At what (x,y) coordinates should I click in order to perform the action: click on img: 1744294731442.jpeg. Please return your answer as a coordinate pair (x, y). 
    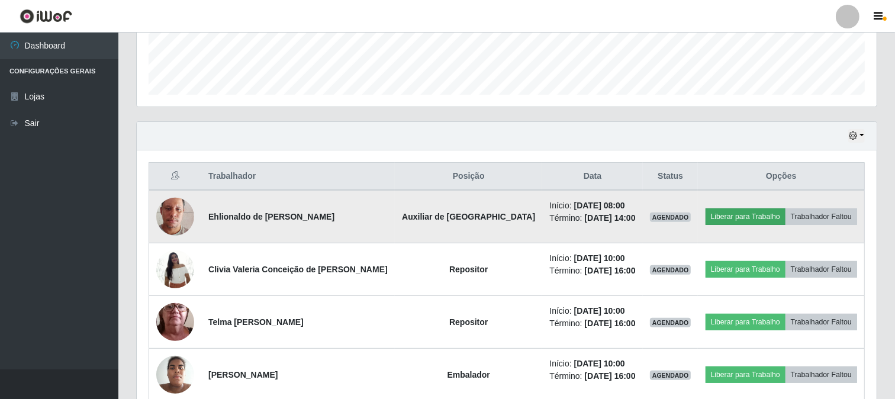
    Looking at the image, I should click on (175, 322).